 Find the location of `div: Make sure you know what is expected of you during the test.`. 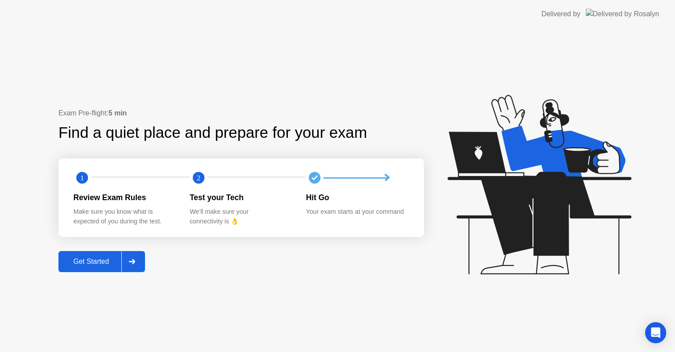

div: Make sure you know what is expected of you during the test. is located at coordinates (124, 217).